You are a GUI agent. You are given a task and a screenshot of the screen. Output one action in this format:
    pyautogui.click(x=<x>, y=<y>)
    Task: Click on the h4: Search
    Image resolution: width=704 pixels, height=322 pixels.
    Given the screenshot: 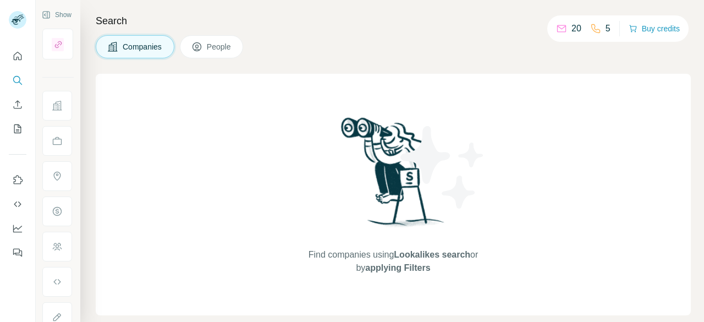 What is the action you would take?
    pyautogui.click(x=393, y=21)
    